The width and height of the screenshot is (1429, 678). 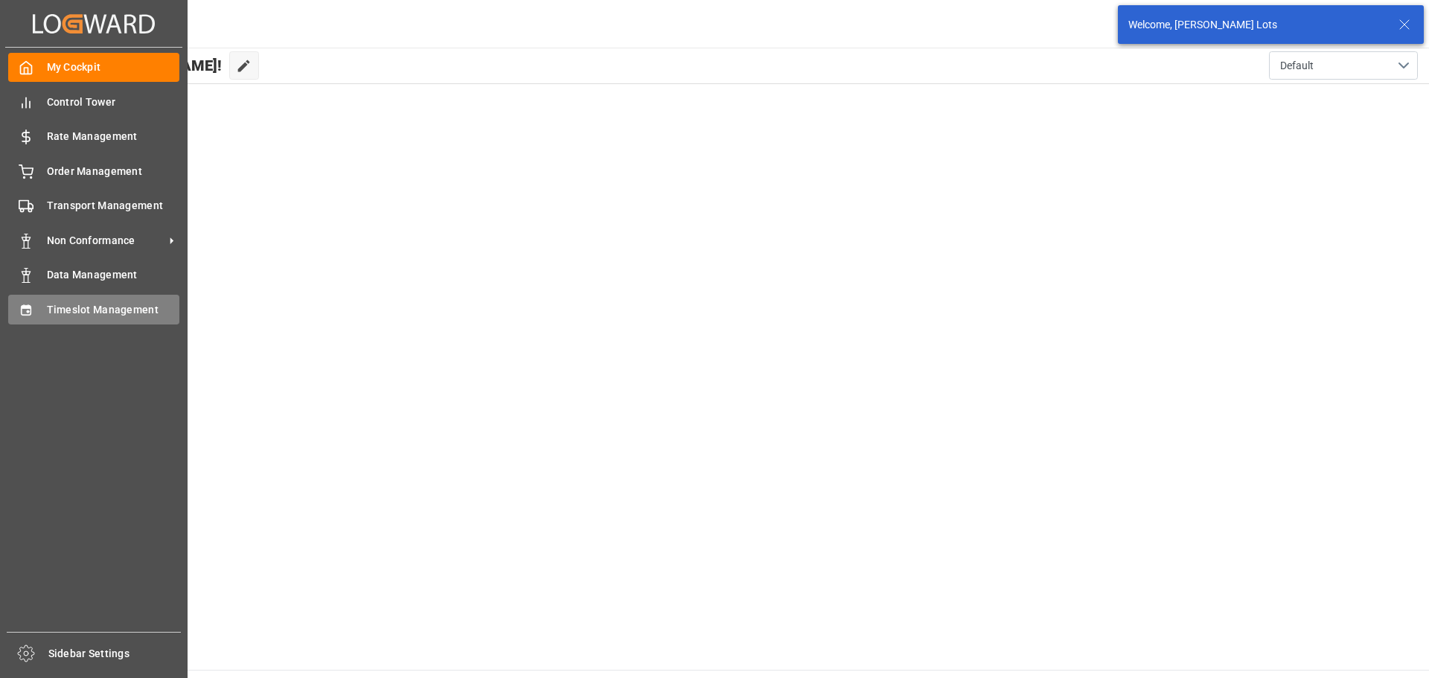 I want to click on span: Order Management, so click(x=113, y=171).